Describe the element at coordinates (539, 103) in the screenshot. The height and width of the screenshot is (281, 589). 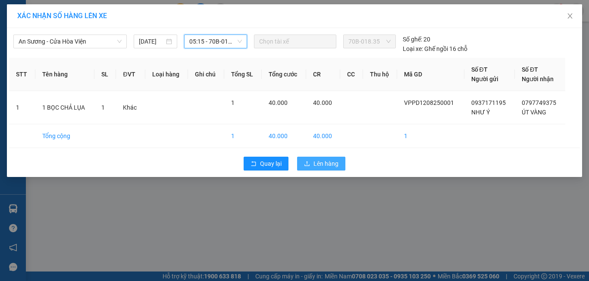
I see `span: 0797749375` at that location.